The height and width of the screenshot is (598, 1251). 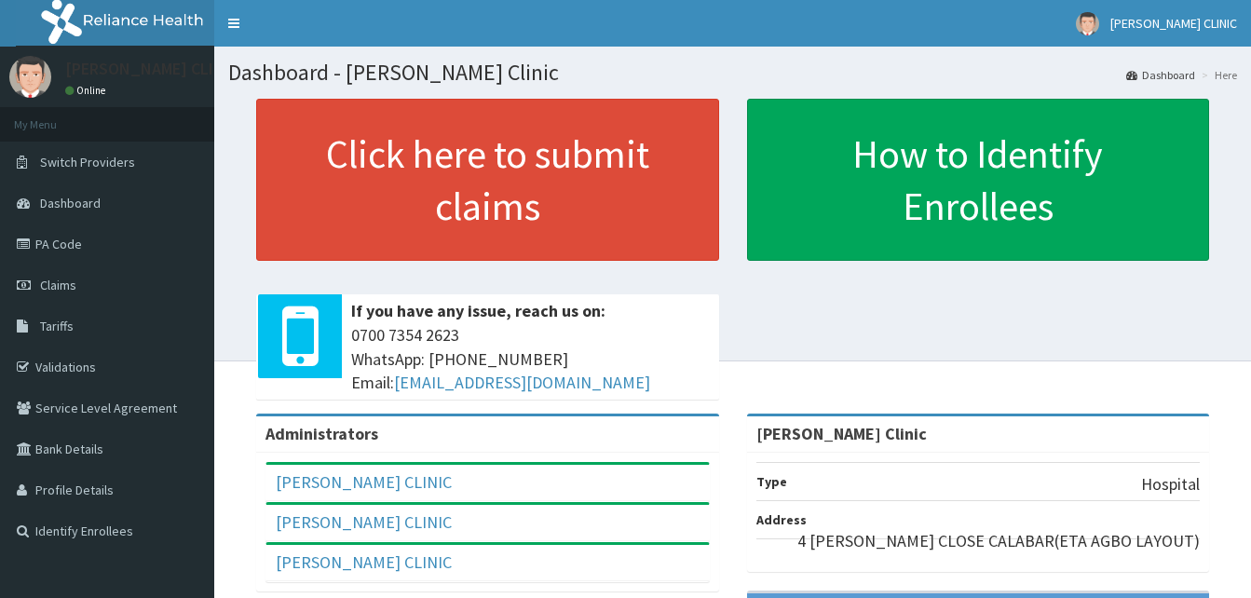 I want to click on li: Here, so click(x=1217, y=75).